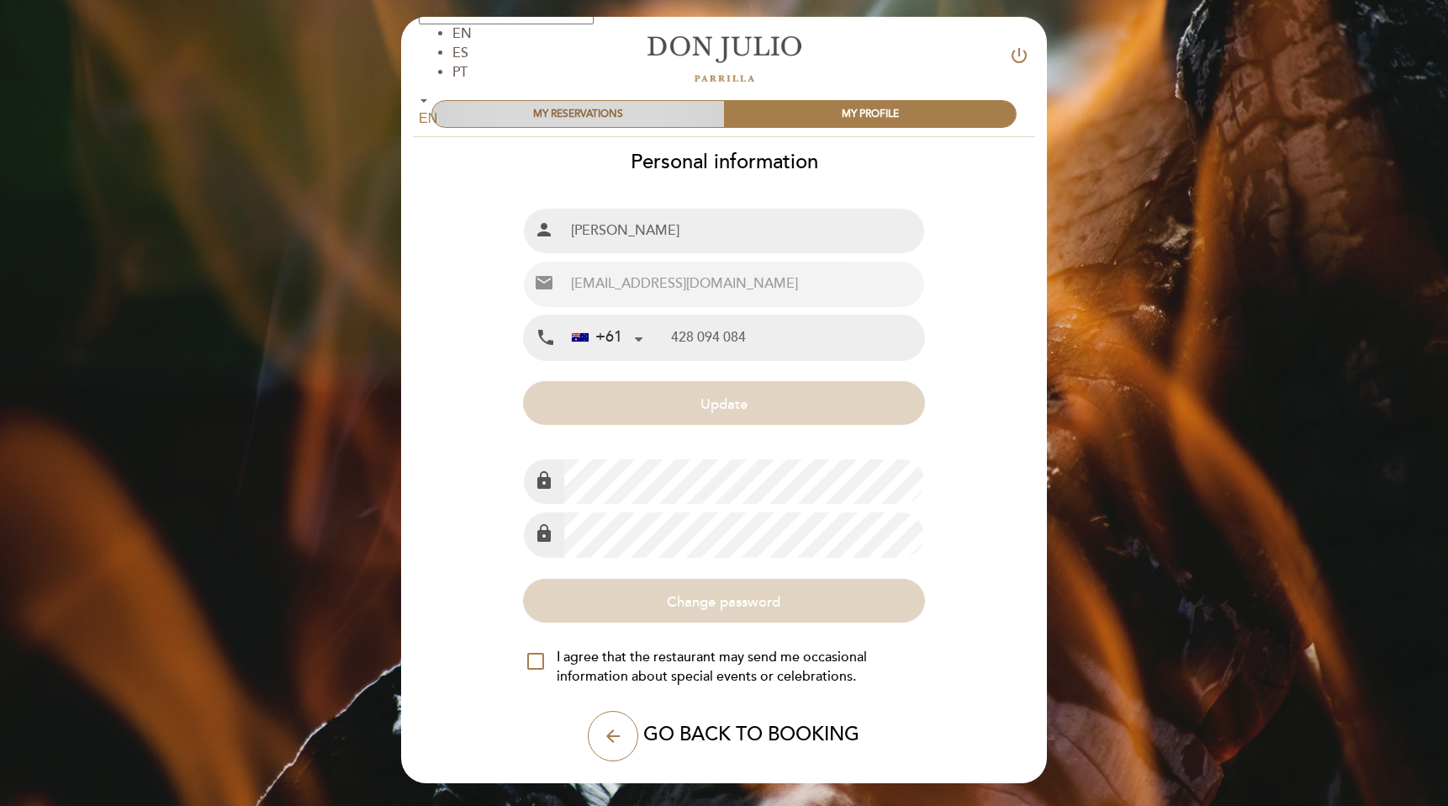 The height and width of the screenshot is (806, 1448). What do you see at coordinates (544, 283) in the screenshot?
I see `i: email` at bounding box center [544, 283].